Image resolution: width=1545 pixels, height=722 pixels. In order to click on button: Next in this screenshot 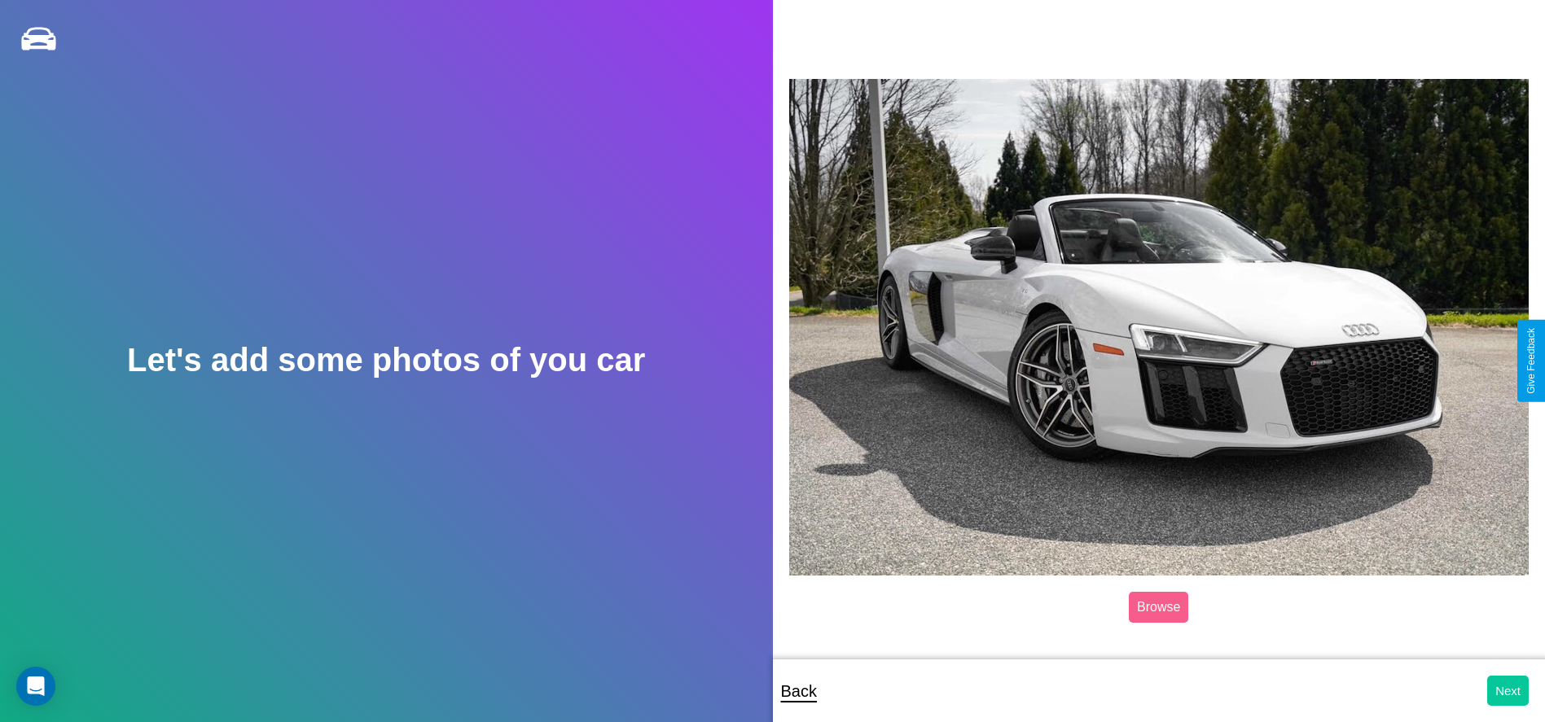, I will do `click(1508, 691)`.